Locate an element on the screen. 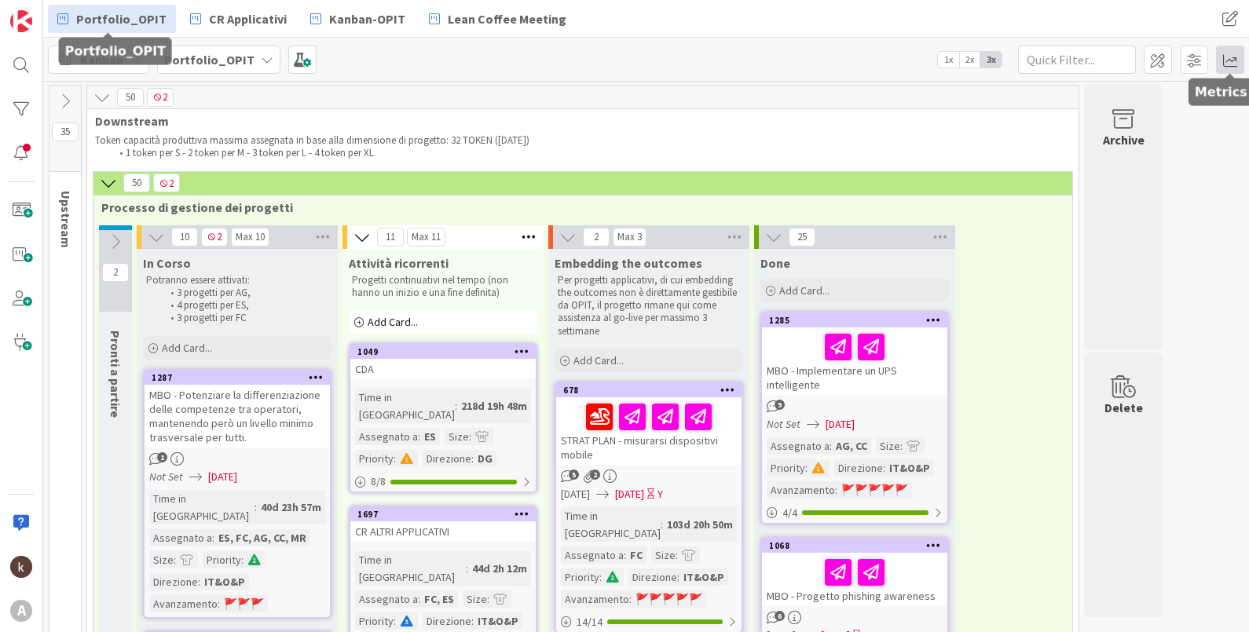 This screenshot has width=1249, height=632. div: 1068 is located at coordinates (855, 546).